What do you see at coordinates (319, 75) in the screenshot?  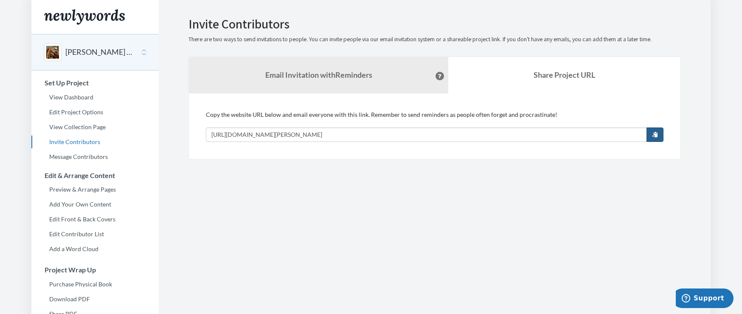 I see `strong: Email Invitation with Reminders` at bounding box center [319, 75].